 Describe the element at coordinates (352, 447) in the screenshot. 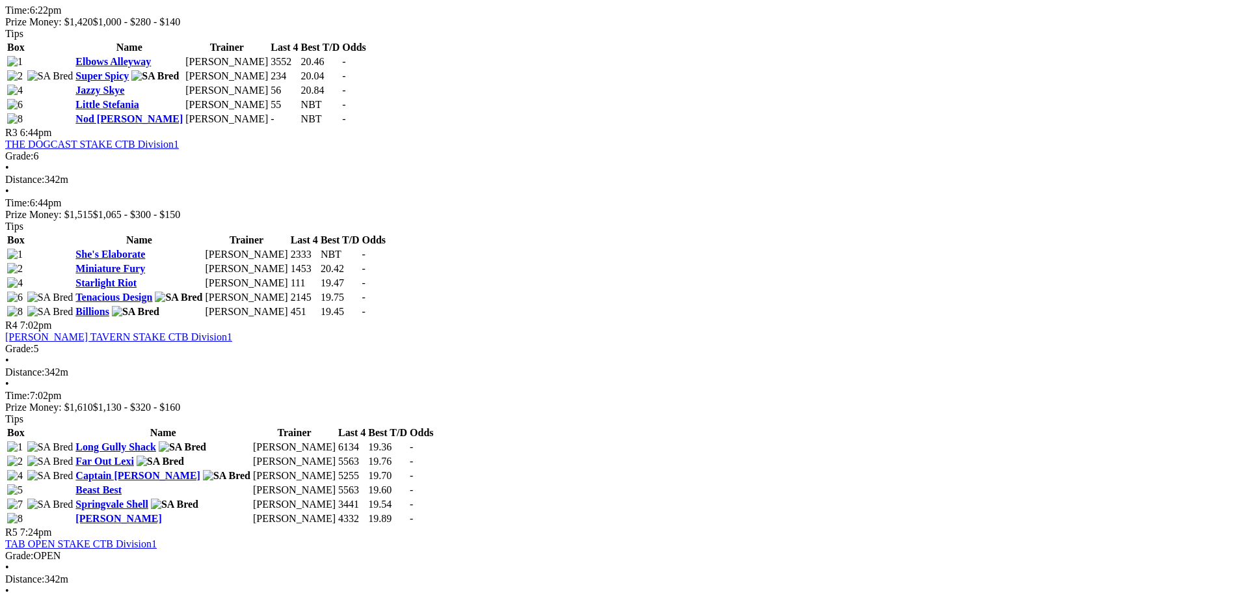

I see `td: 6134` at that location.